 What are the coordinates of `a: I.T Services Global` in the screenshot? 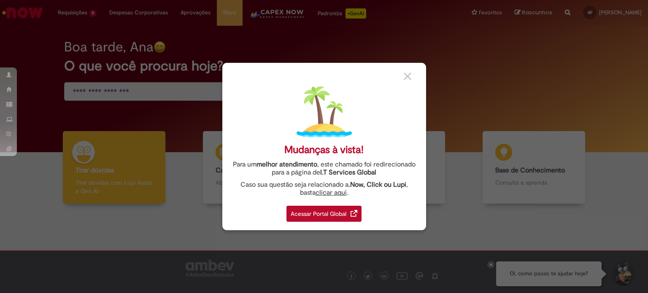 It's located at (348, 170).